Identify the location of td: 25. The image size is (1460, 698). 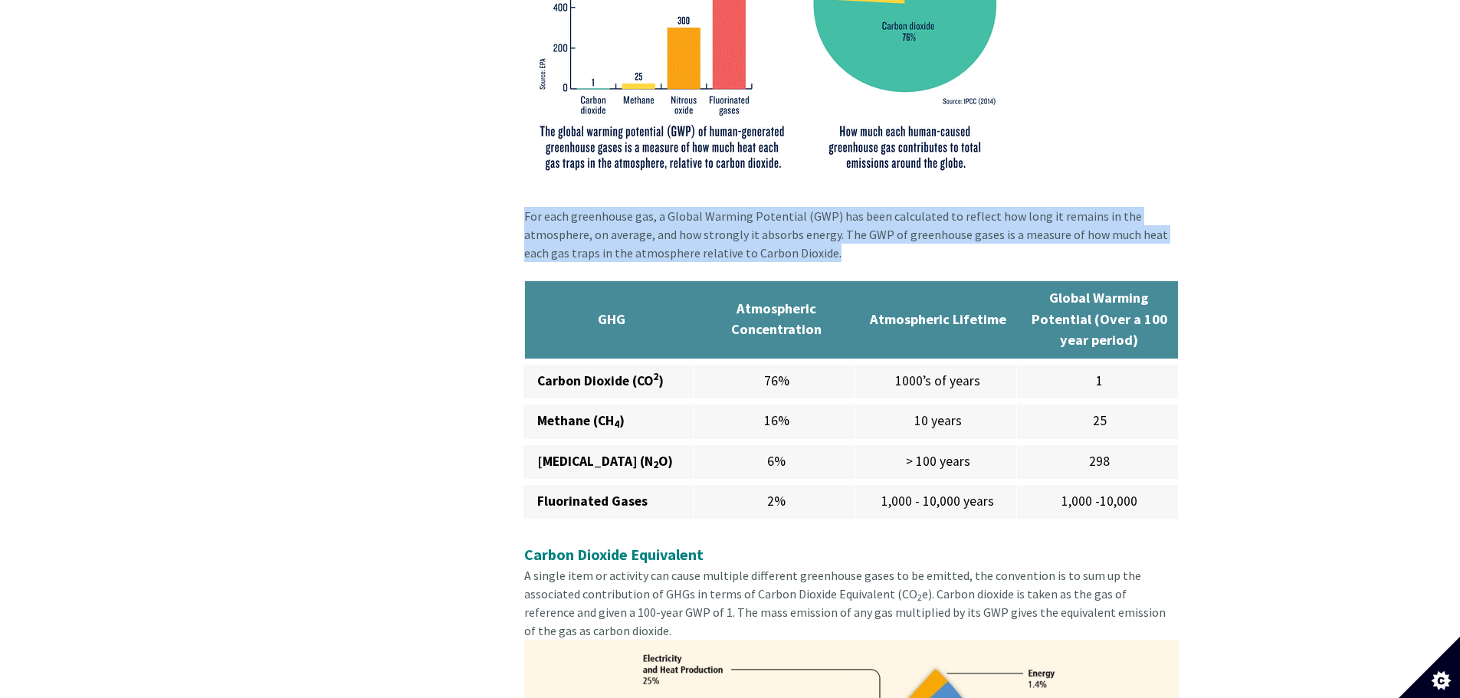
(1097, 422).